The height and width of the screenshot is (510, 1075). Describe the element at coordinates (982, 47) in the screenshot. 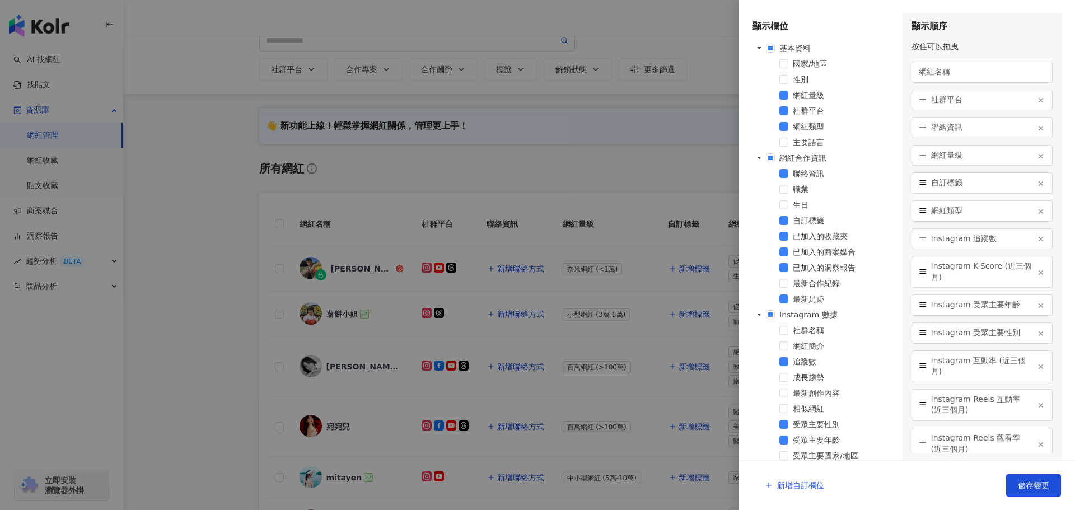

I see `div: 按住可以拖曳` at that location.